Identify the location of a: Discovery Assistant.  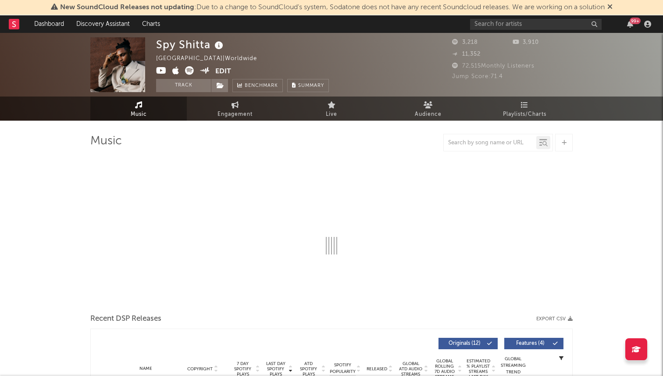
(103, 24).